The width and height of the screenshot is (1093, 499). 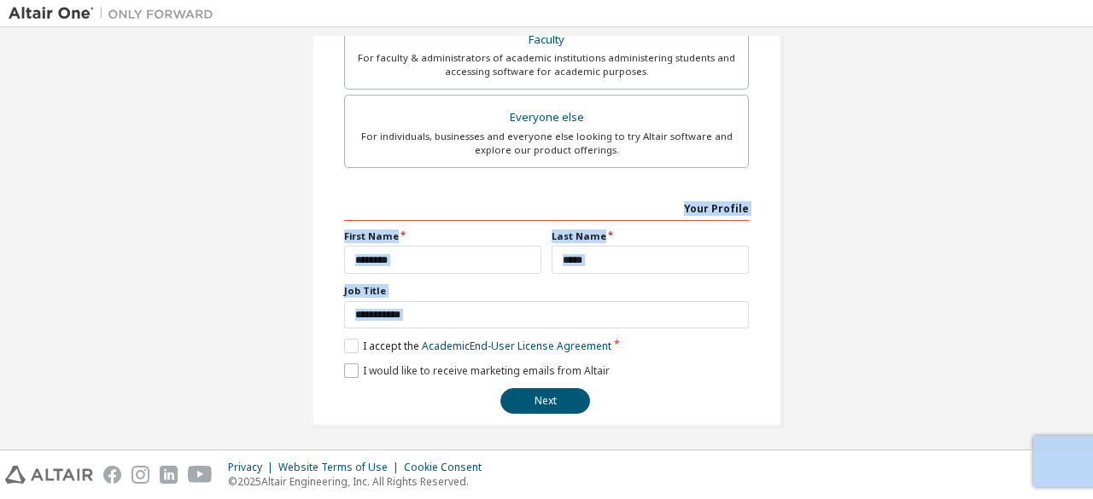 What do you see at coordinates (140, 475) in the screenshot?
I see `img: instagram.svg` at bounding box center [140, 475].